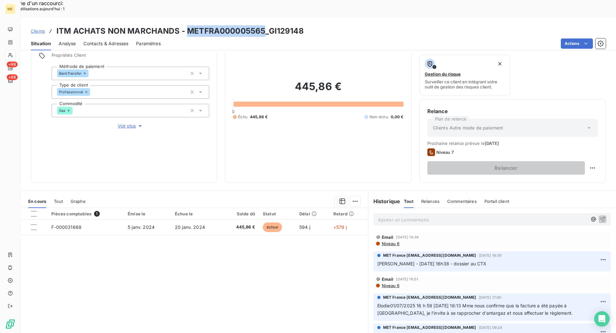 The height and width of the screenshot is (333, 616). What do you see at coordinates (318, 90) in the screenshot?
I see `h2: 445,86 €` at bounding box center [318, 90].